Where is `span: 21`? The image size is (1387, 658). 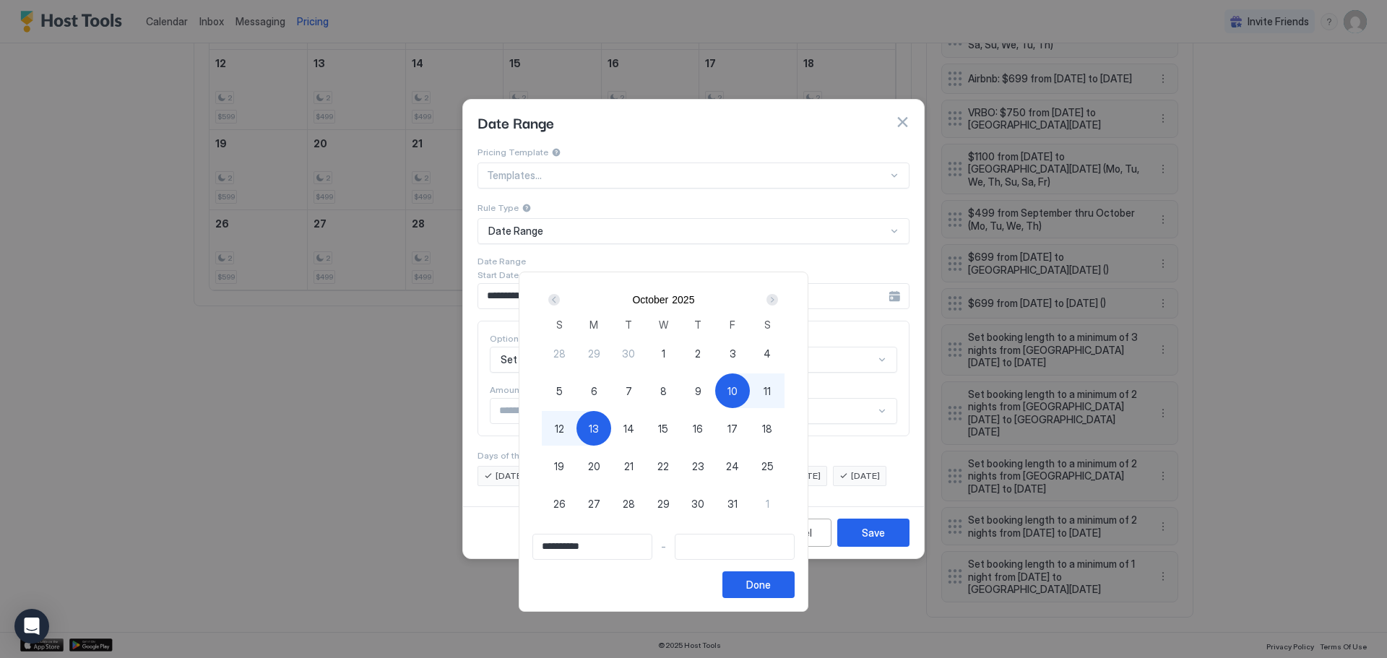
span: 21 is located at coordinates (629, 466).